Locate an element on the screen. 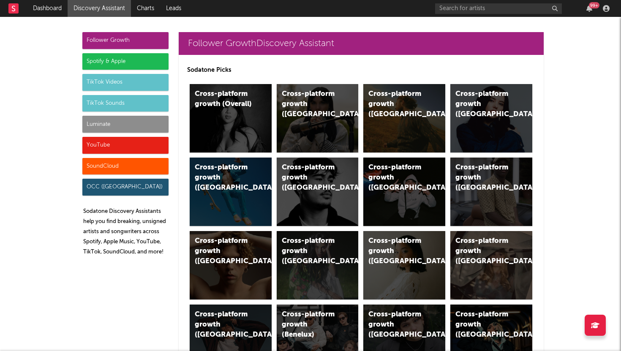  div: Cross-platform growth (Overall) is located at coordinates (224, 99).